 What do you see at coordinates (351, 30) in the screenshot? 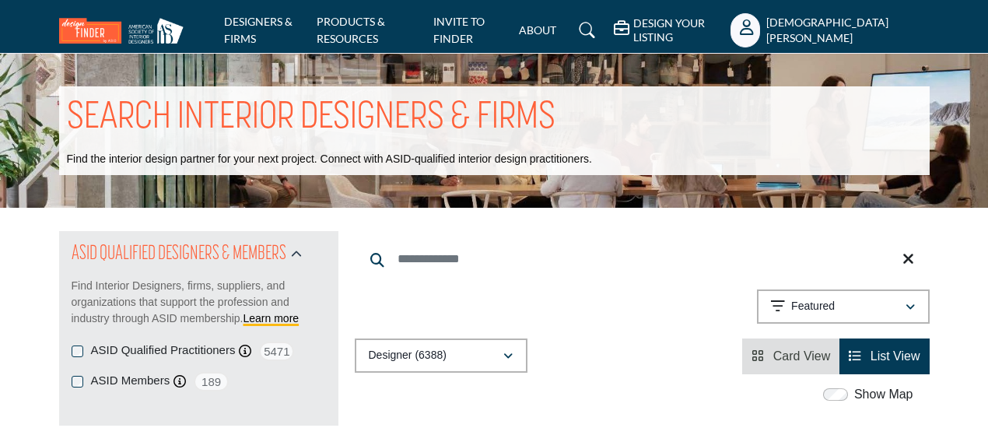
I see `a: PRODUCTS & RESOURCES` at bounding box center [351, 30].